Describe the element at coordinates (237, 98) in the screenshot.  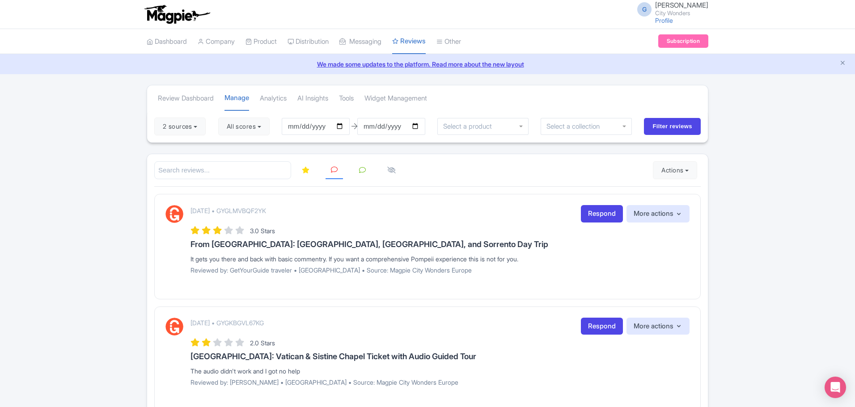
I see `a: Manage` at that location.